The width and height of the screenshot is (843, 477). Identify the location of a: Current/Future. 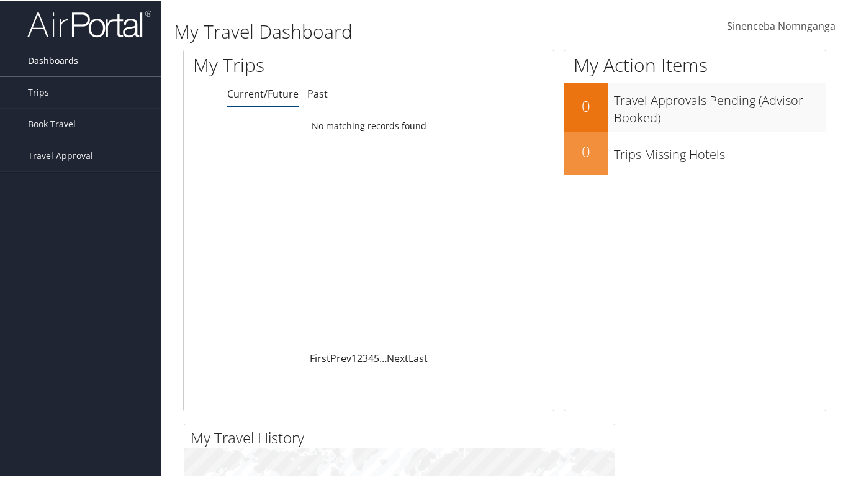
(263, 93).